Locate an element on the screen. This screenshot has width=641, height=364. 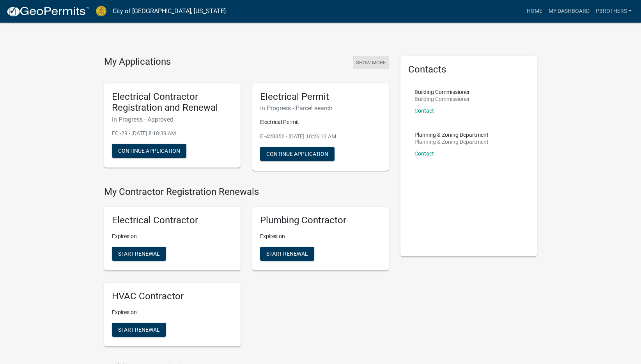
h4: My Applications is located at coordinates (137, 62).